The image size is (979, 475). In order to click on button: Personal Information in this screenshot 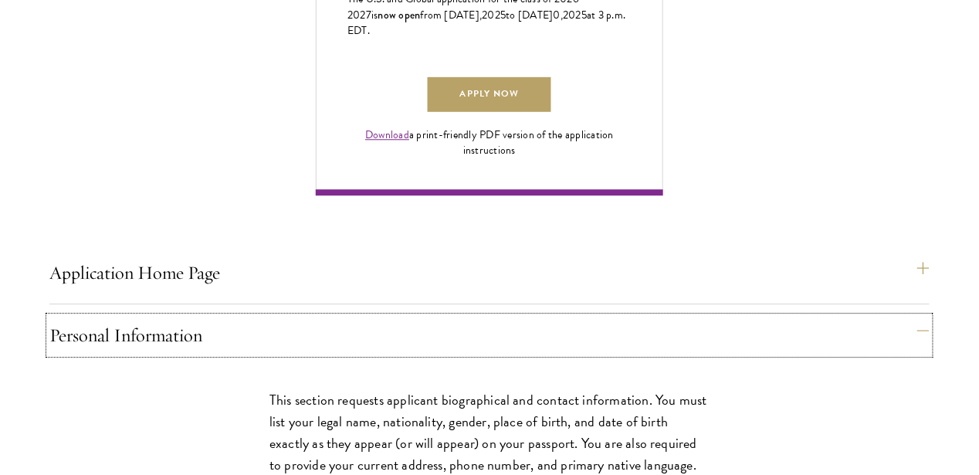, I will do `click(489, 335)`.